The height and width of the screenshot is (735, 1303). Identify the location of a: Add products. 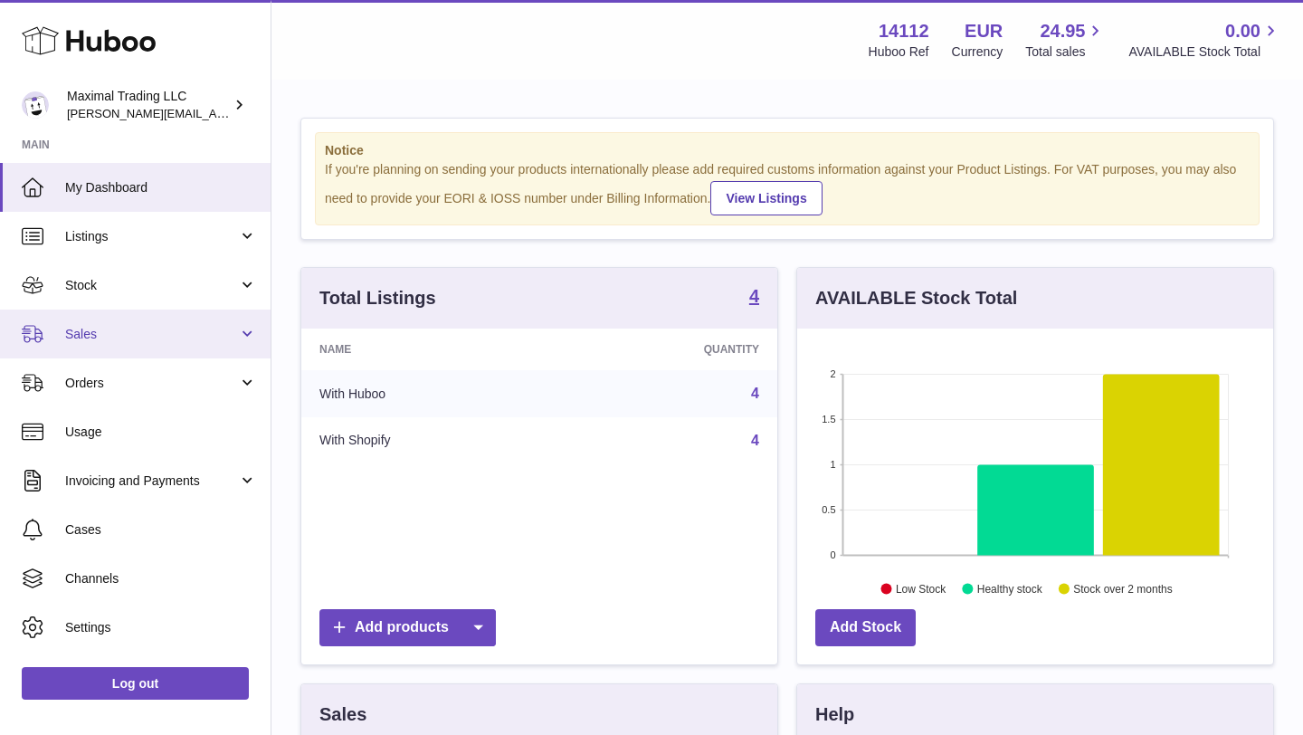
(407, 627).